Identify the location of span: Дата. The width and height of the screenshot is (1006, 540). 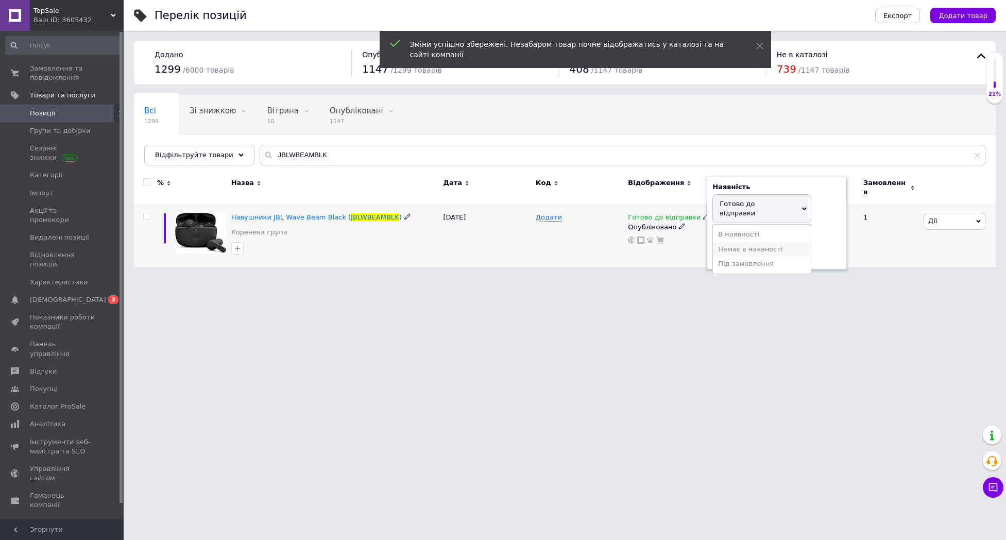
(452, 183).